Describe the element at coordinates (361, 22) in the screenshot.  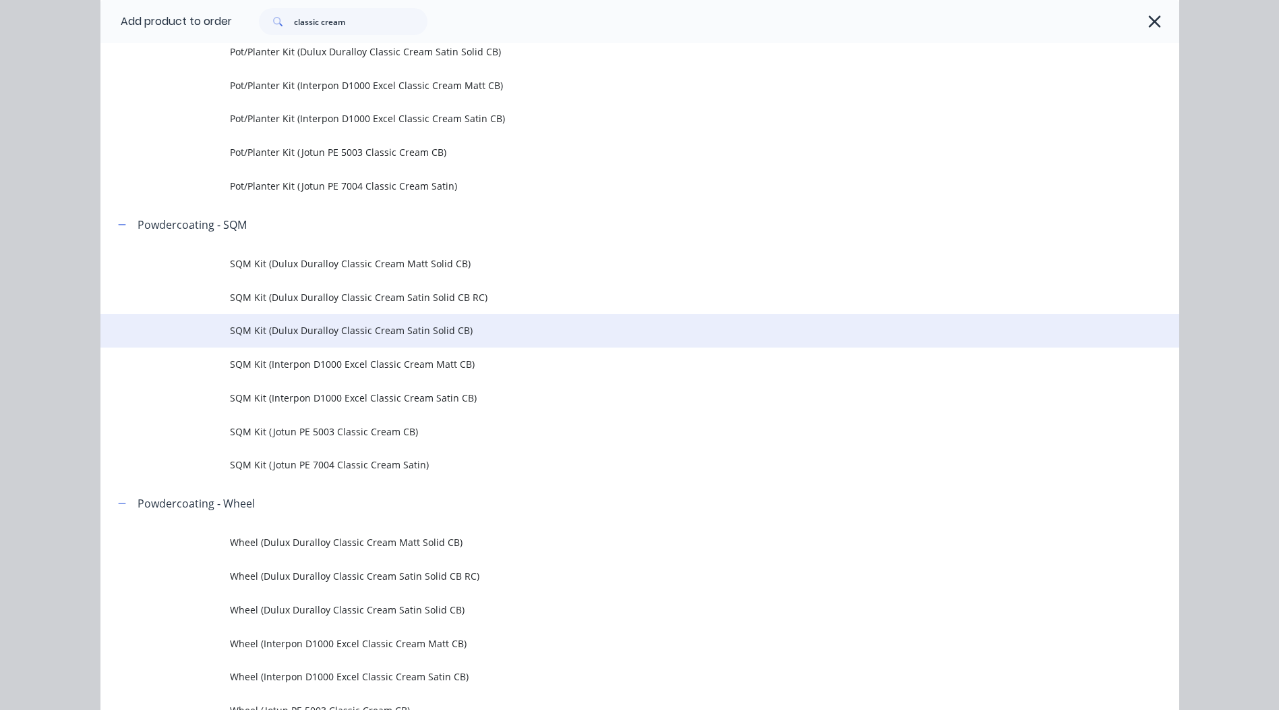
I see `input: Search...` at that location.